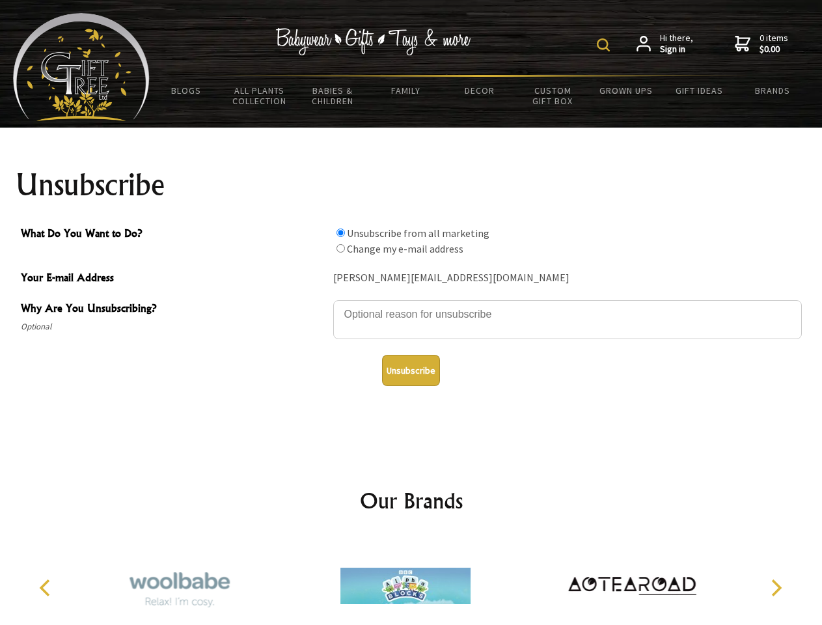 The height and width of the screenshot is (625, 822). Describe the element at coordinates (699, 90) in the screenshot. I see `a: Gift Ideas` at that location.